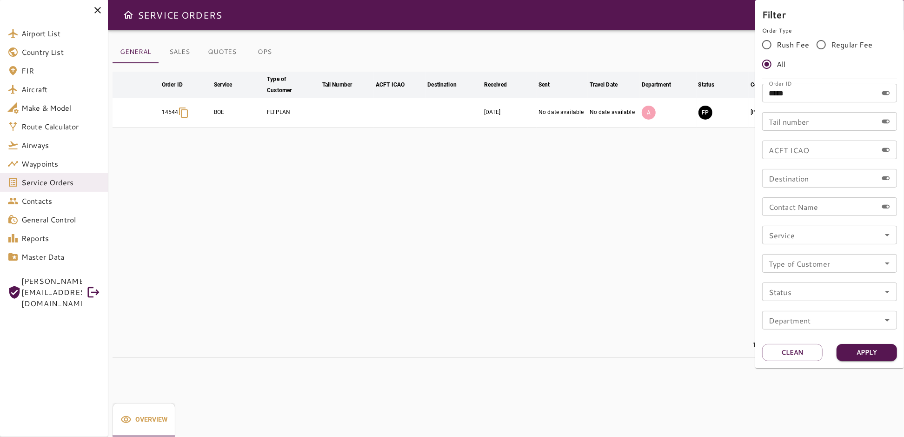 The image size is (904, 437). Describe the element at coordinates (792, 352) in the screenshot. I see `button: Clean` at that location.